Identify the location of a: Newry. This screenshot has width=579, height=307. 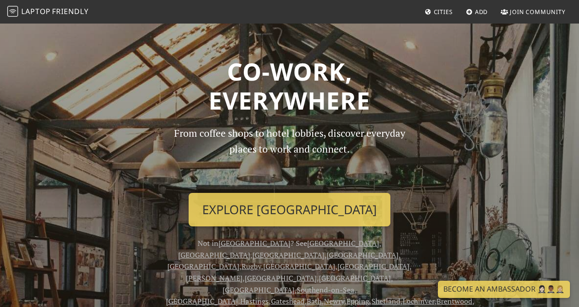
(334, 301).